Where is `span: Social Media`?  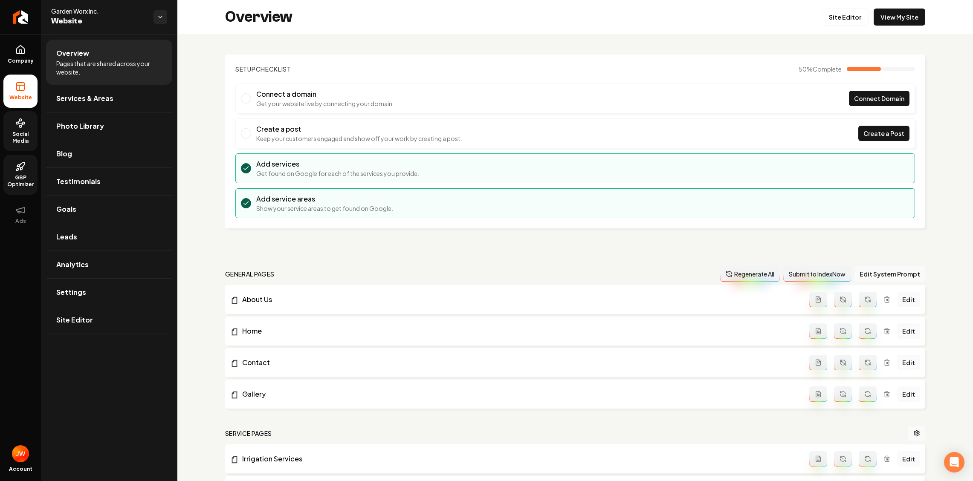
span: Social Media is located at coordinates (20, 138).